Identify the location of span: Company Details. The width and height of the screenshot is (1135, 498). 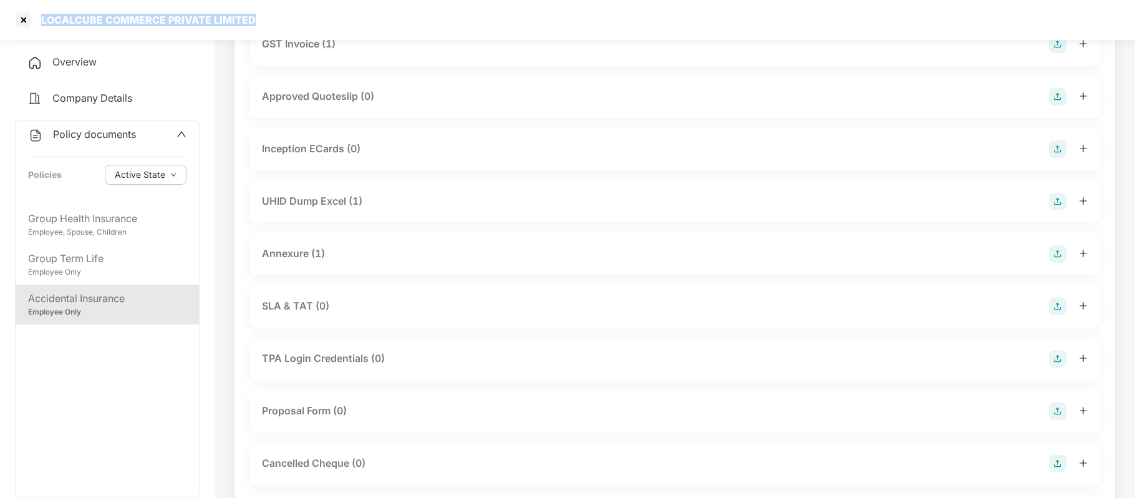
(92, 98).